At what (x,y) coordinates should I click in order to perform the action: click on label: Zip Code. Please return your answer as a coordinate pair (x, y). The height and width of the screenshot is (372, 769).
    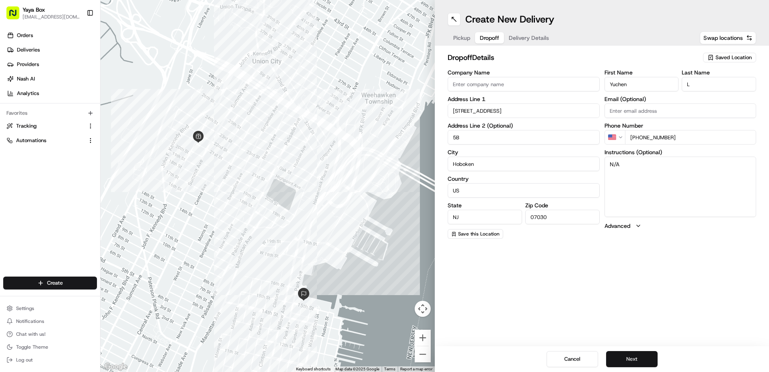
    Looking at the image, I should click on (563, 205).